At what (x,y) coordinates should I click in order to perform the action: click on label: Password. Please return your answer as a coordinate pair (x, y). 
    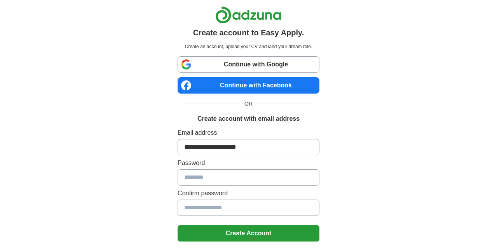
    Looking at the image, I should click on (248, 163).